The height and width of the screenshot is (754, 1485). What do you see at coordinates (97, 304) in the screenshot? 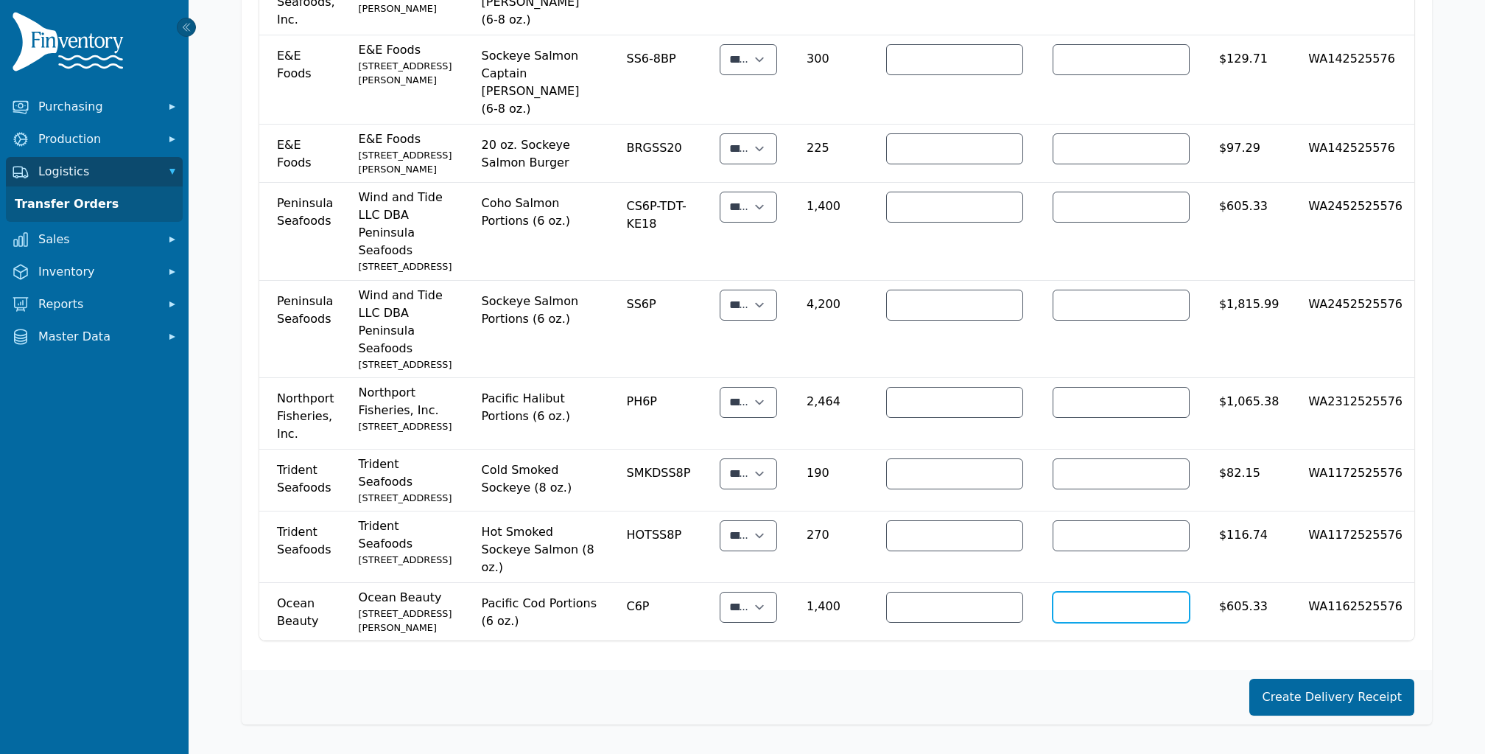
I see `span: Reports` at bounding box center [97, 304].